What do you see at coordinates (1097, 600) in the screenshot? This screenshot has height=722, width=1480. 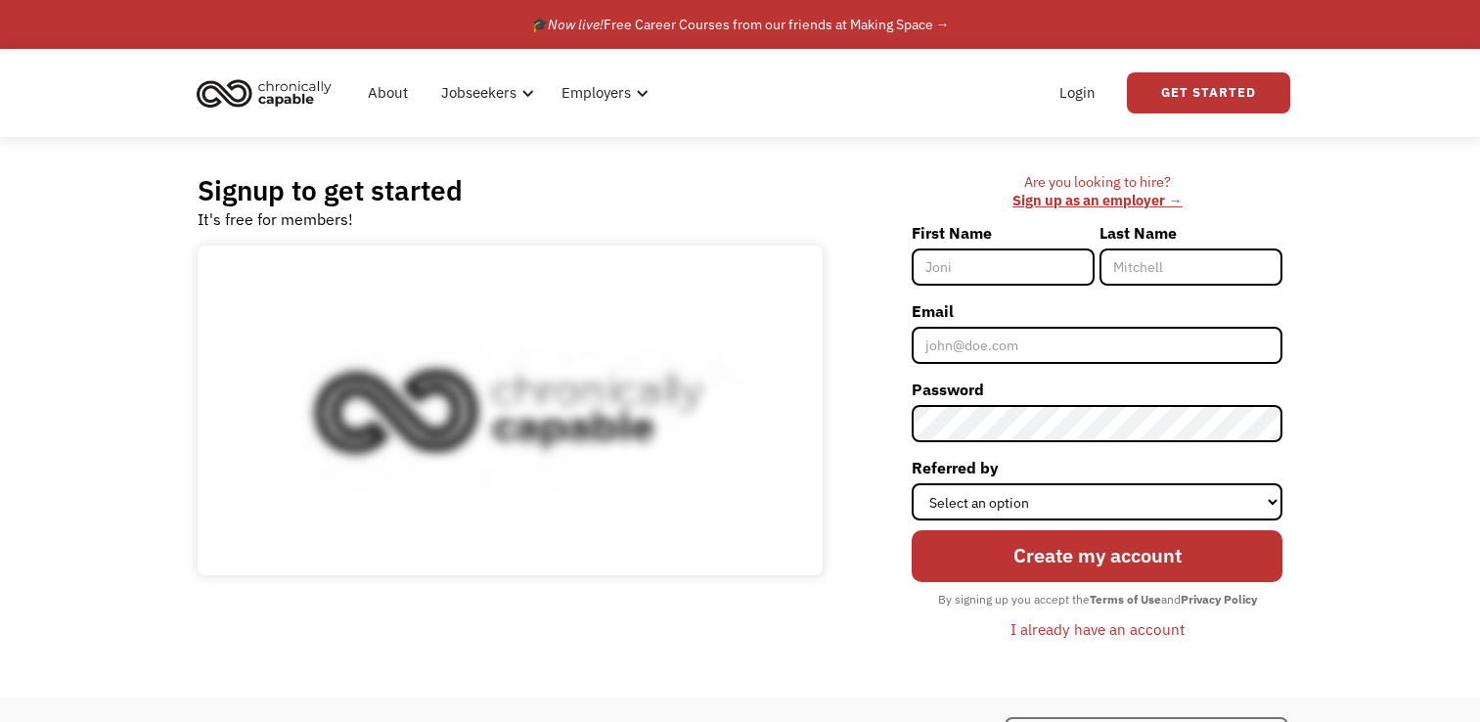 I see `div: By signing up you accept the and` at bounding box center [1097, 600].